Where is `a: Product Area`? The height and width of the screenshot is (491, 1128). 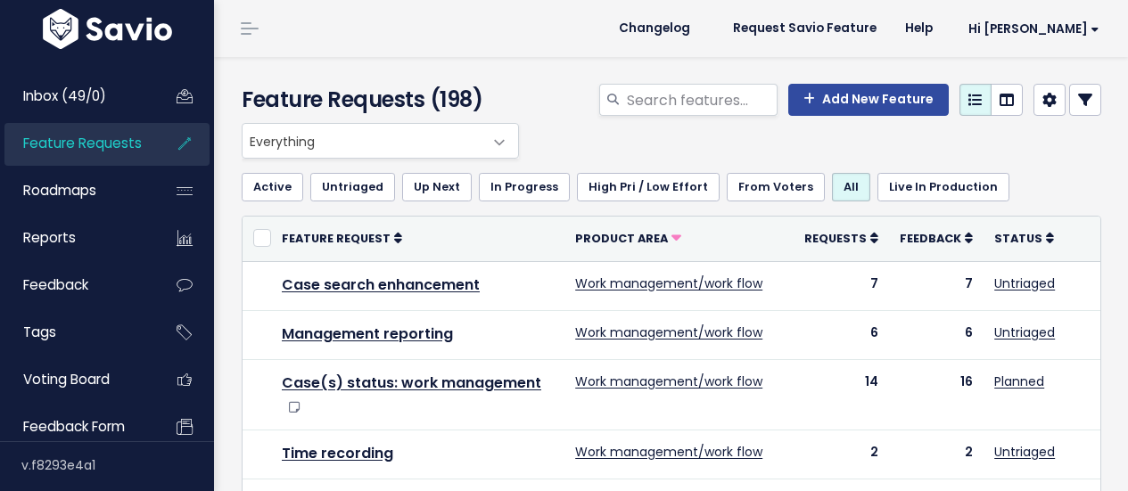 a: Product Area is located at coordinates (628, 238).